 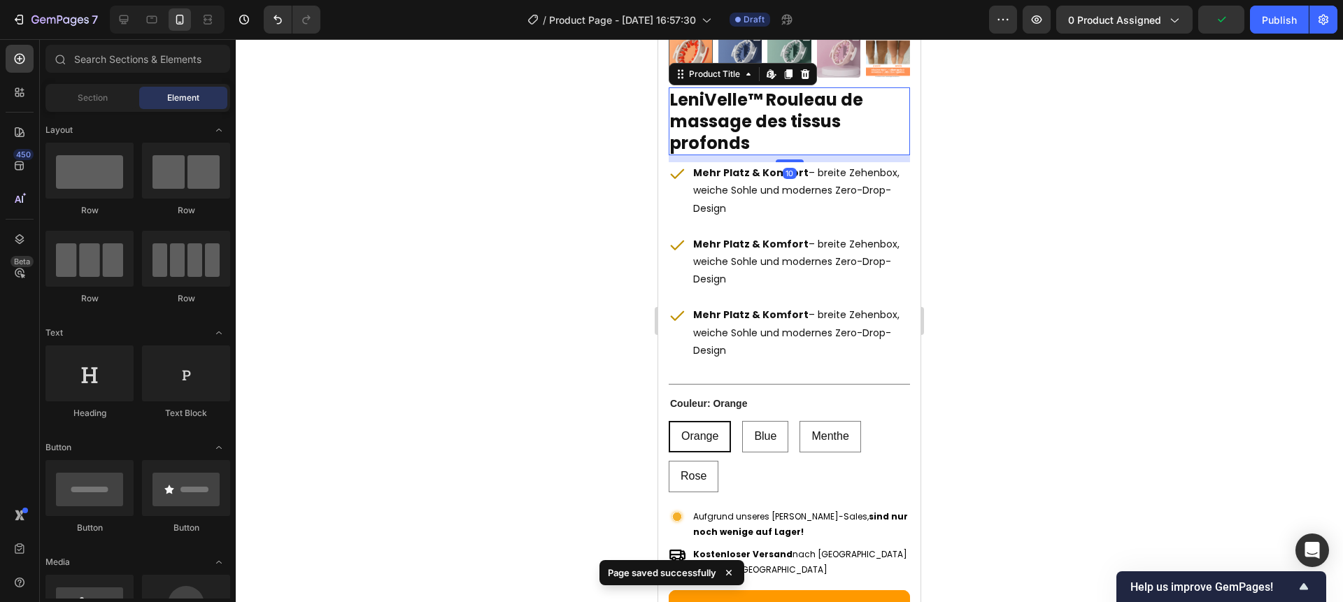 What do you see at coordinates (754, 20) in the screenshot?
I see `span: Draft` at bounding box center [754, 20].